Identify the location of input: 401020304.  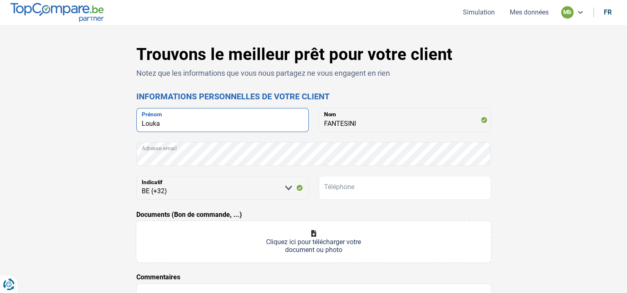
(405, 188).